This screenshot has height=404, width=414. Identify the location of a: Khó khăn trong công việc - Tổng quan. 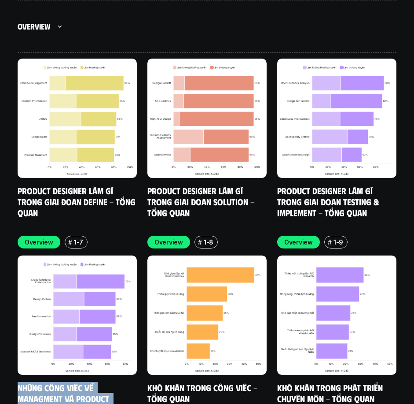
(203, 393).